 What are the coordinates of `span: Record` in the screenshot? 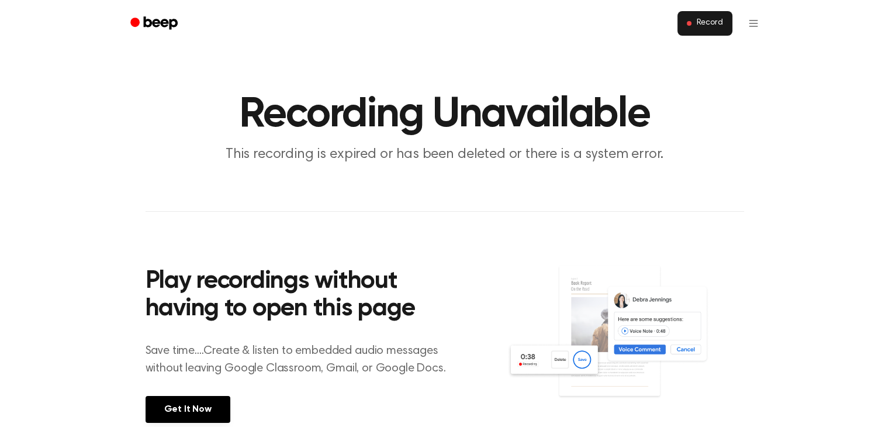 It's located at (709, 23).